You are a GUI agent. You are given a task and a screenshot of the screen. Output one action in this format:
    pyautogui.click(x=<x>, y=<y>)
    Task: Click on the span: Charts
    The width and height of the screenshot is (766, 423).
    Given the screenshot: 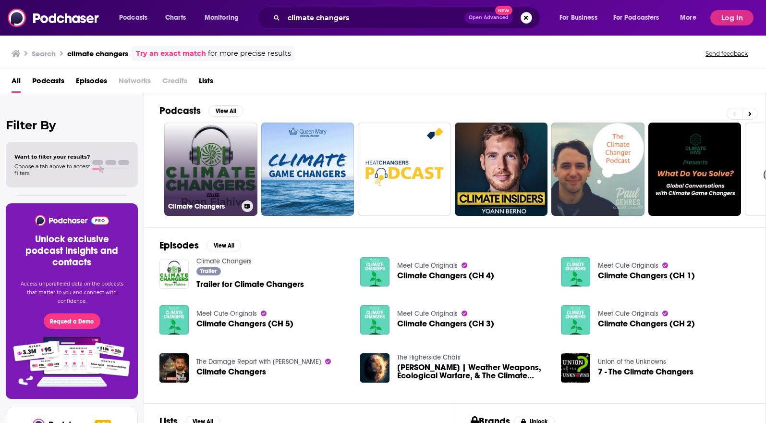 What is the action you would take?
    pyautogui.click(x=175, y=18)
    